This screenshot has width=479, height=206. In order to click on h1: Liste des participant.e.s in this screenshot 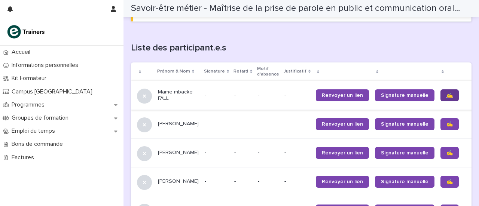, I will do `click(302, 48)`.